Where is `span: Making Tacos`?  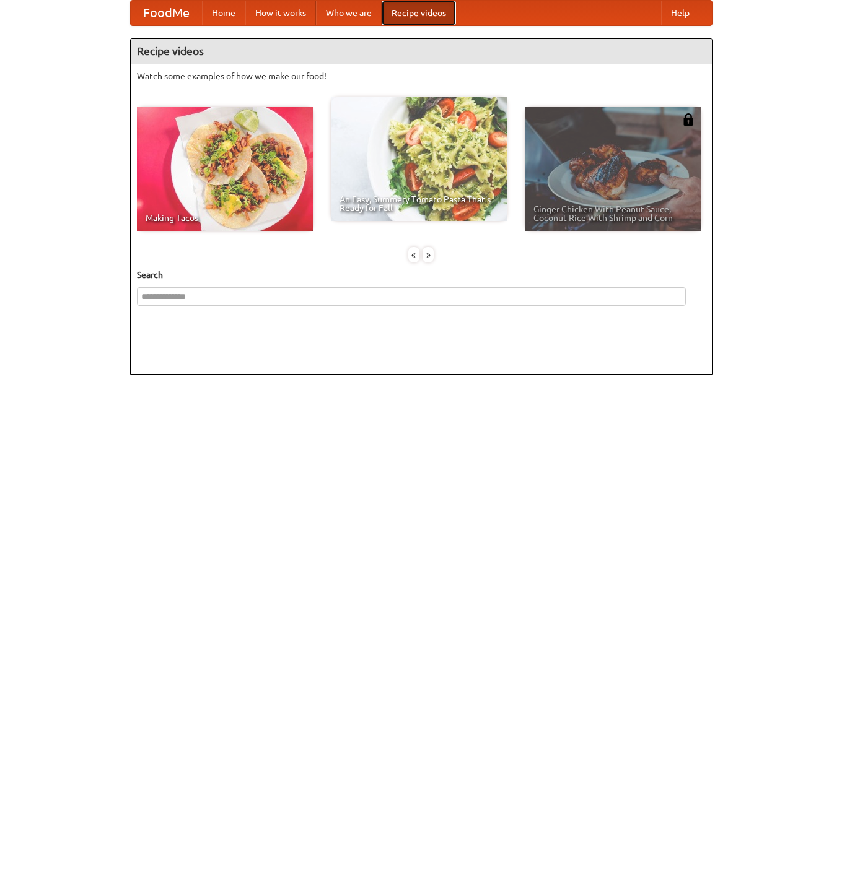 span: Making Tacos is located at coordinates (225, 218).